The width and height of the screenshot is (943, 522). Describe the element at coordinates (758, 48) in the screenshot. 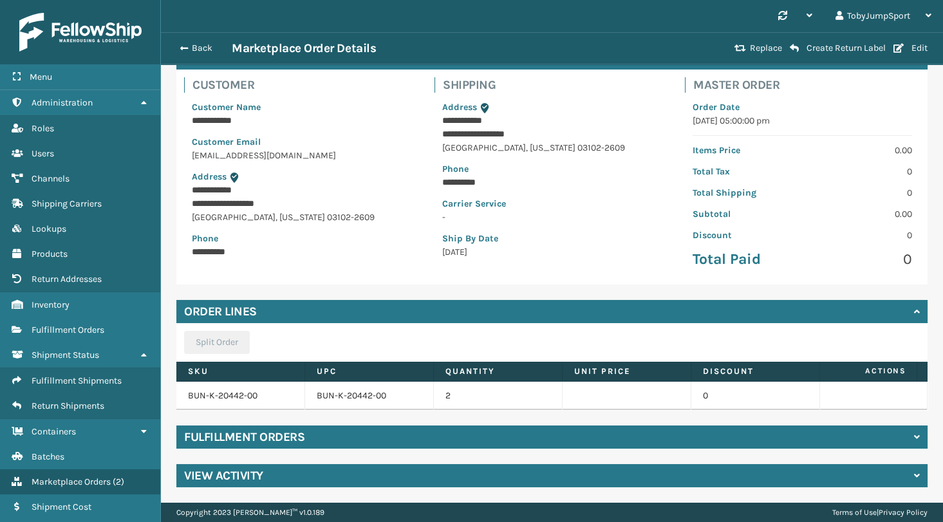

I see `button: Replace` at that location.